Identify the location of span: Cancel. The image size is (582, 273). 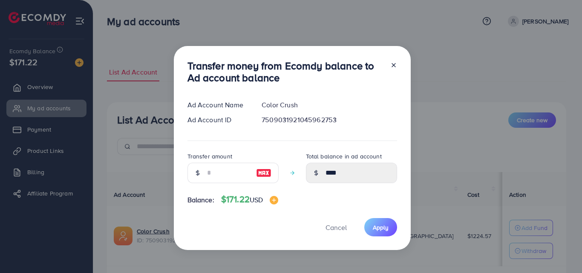
(336, 227).